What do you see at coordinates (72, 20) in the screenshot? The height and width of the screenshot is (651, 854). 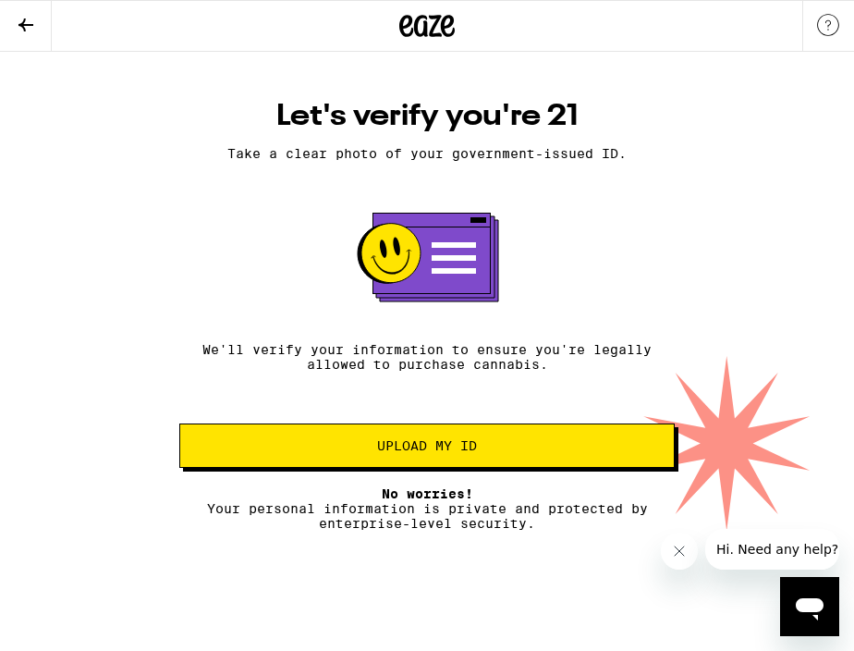 I see `span: Hi. Need any help?` at bounding box center [72, 20].